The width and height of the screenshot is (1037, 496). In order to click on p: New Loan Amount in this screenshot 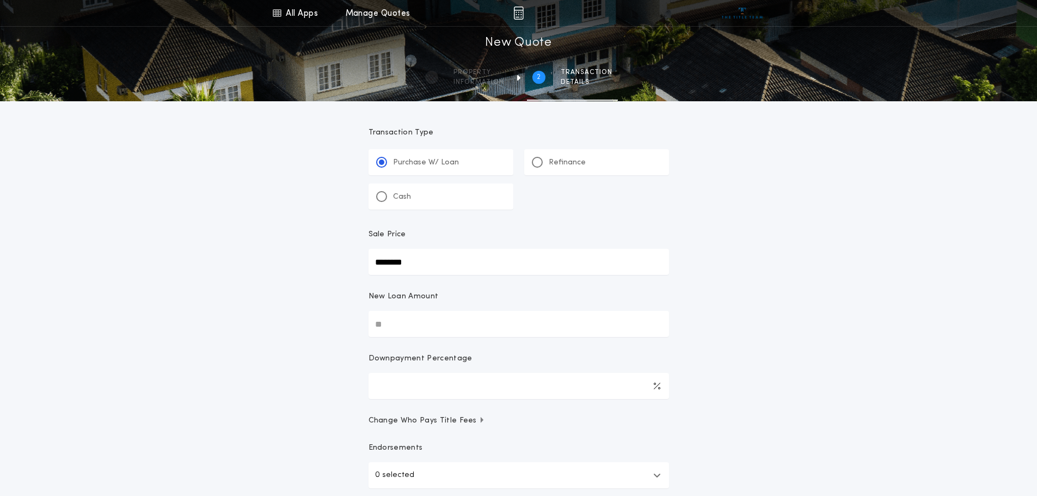, I will do `click(403, 297)`.